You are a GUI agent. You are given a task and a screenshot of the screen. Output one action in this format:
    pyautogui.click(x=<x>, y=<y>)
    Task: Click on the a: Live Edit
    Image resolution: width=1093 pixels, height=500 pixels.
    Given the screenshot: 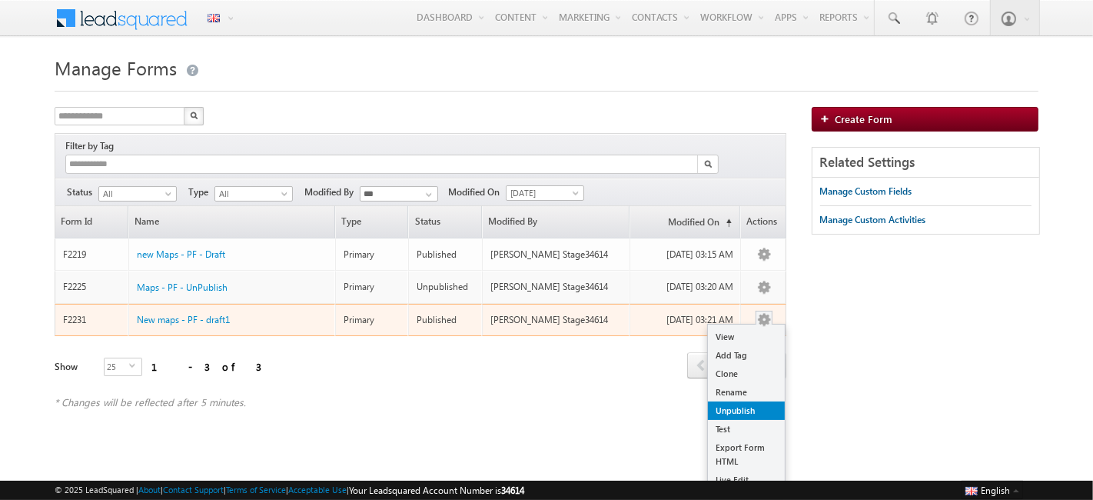 What is the action you would take?
    pyautogui.click(x=746, y=480)
    